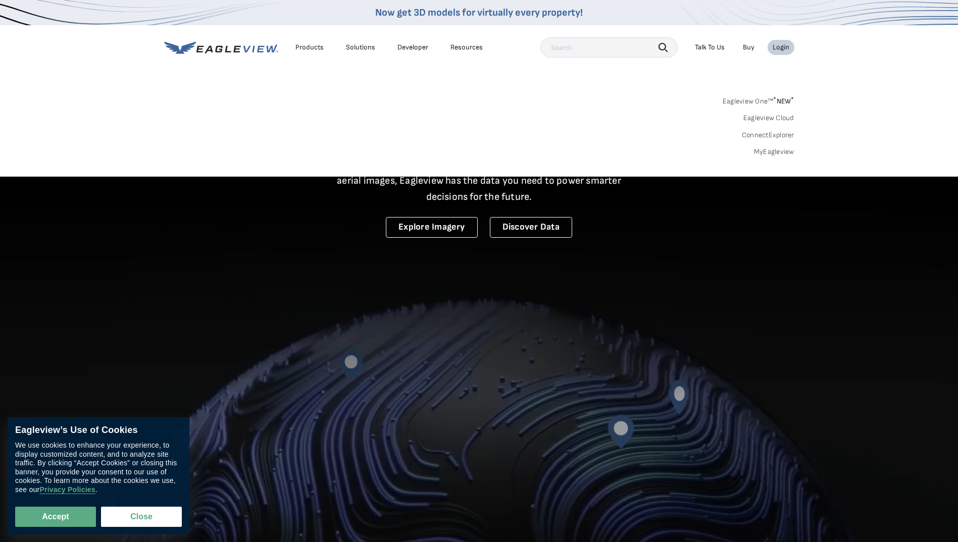 The image size is (958, 542). I want to click on button: Accept, so click(56, 517).